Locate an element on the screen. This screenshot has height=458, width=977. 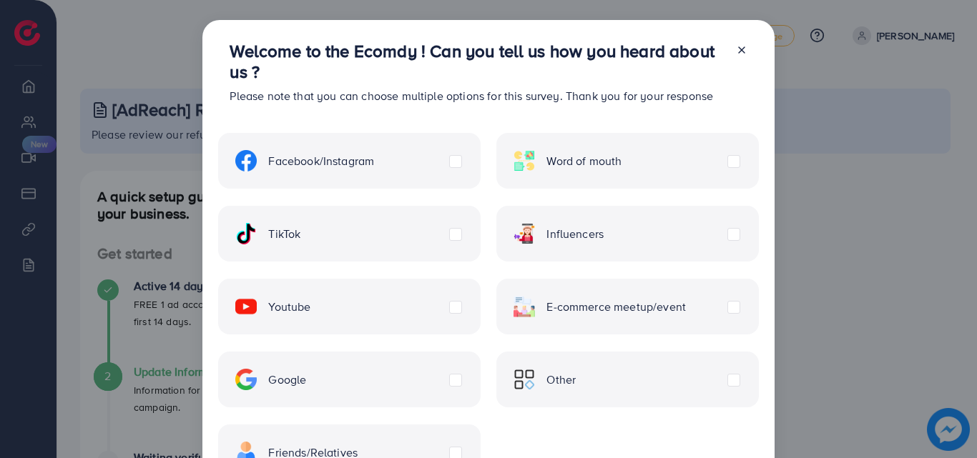
span: E-commerce meetup/event is located at coordinates (616, 307).